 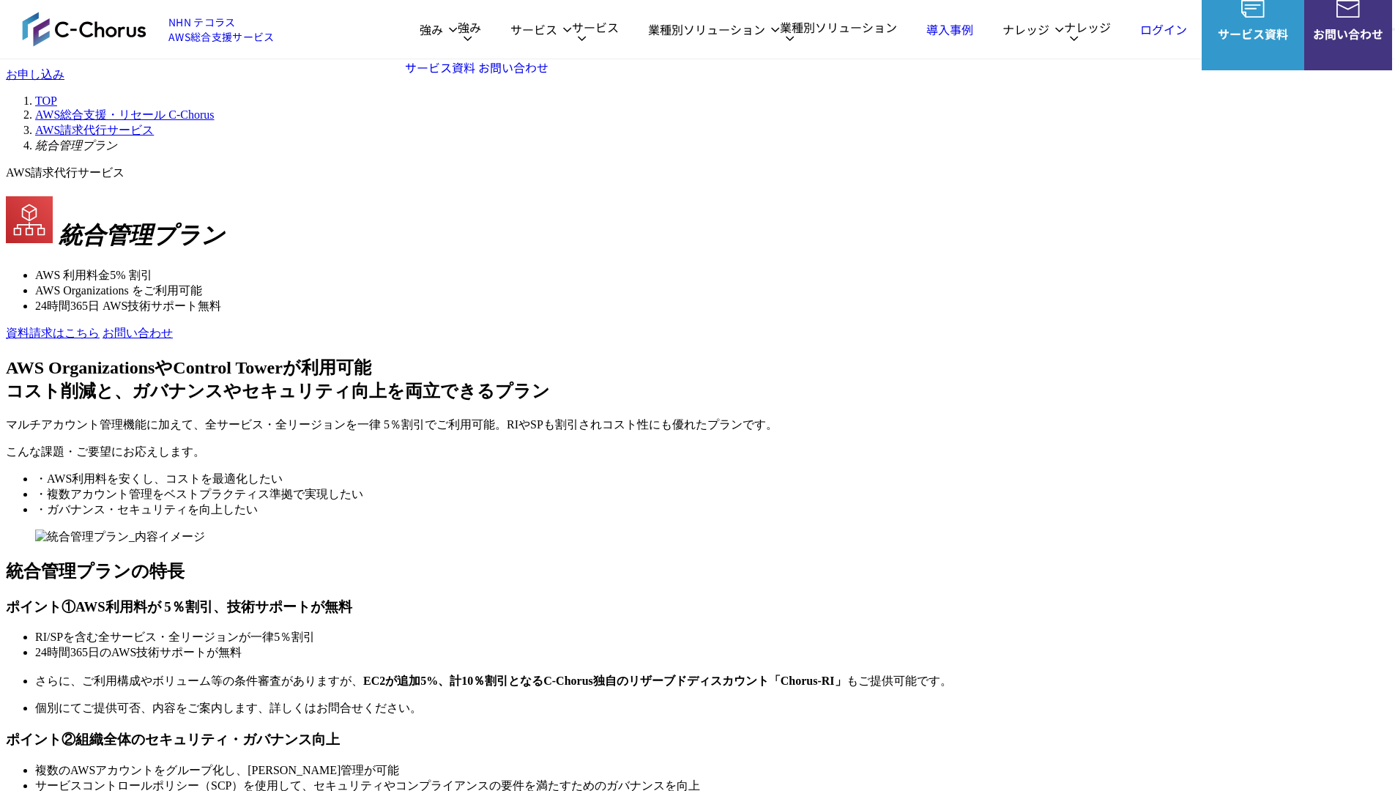 I want to click on span: 複数アカウント管理をベストプラクティス準拠で実現したい, so click(x=205, y=493).